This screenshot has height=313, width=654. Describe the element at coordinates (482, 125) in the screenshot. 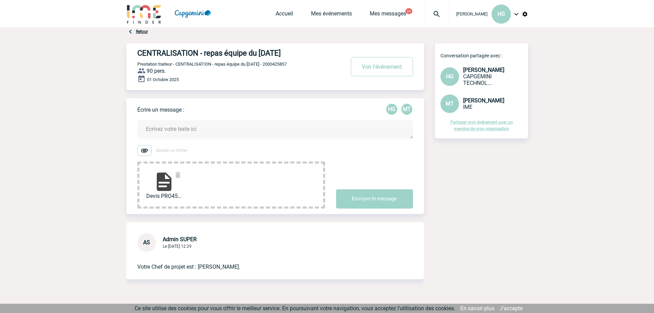

I see `a: Partager mon événement avec un membre de mon organisation` at that location.